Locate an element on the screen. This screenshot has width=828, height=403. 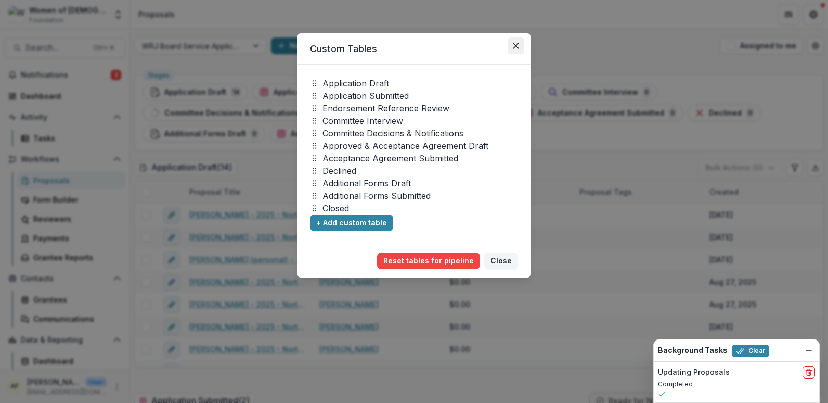
p: Closed is located at coordinates (336, 208).